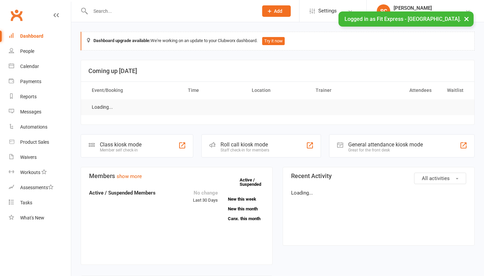 The width and height of the screenshot is (484, 276). What do you see at coordinates (27, 51) in the screenshot?
I see `div: People` at bounding box center [27, 51].